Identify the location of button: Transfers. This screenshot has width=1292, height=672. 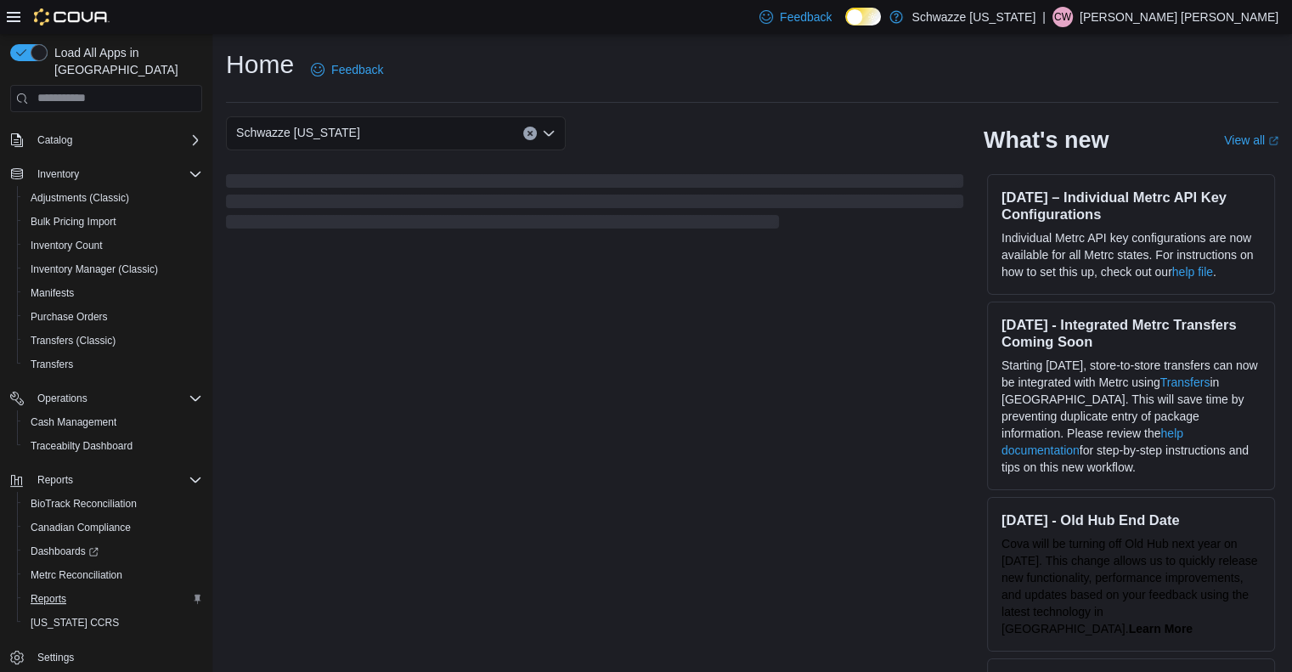
(113, 364).